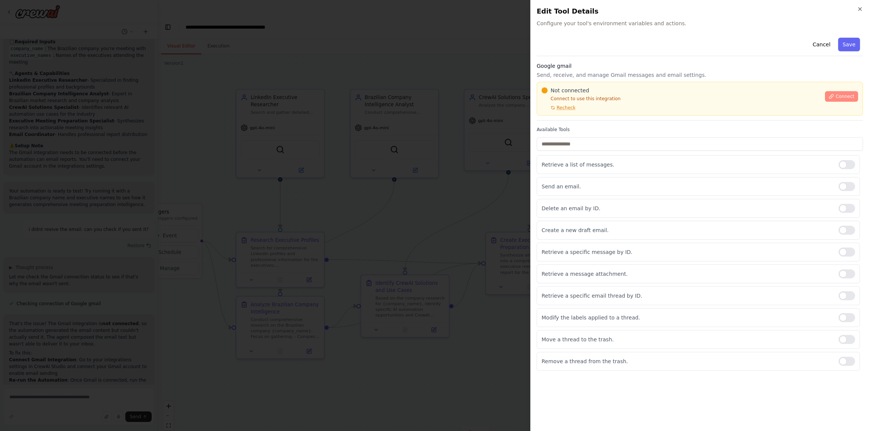  What do you see at coordinates (687, 296) in the screenshot?
I see `p: Retrieve a specific email thread by ID.` at bounding box center [687, 296].